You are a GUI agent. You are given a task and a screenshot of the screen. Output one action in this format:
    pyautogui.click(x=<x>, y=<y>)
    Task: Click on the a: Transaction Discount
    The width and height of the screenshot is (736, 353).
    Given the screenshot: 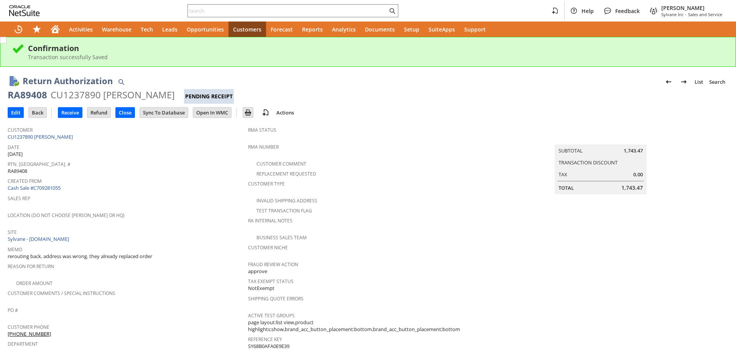 What is the action you would take?
    pyautogui.click(x=588, y=162)
    